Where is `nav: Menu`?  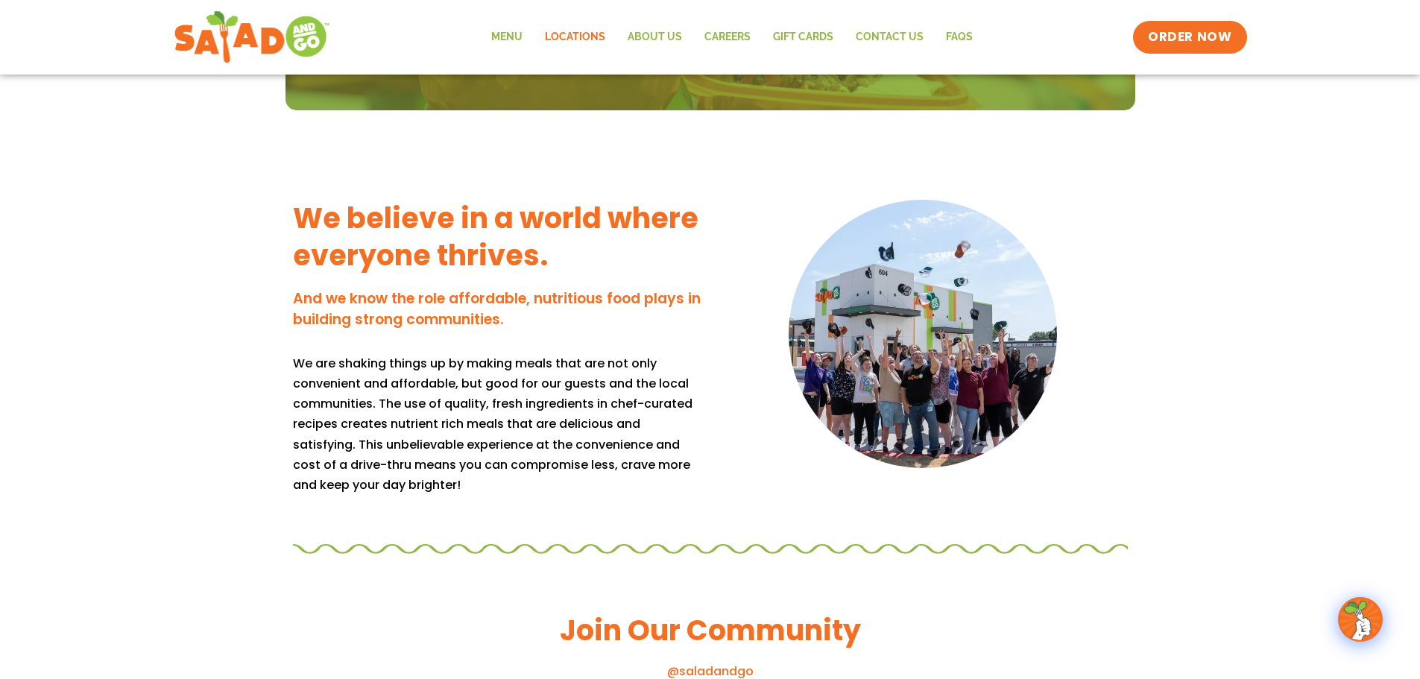
nav: Menu is located at coordinates (732, 37).